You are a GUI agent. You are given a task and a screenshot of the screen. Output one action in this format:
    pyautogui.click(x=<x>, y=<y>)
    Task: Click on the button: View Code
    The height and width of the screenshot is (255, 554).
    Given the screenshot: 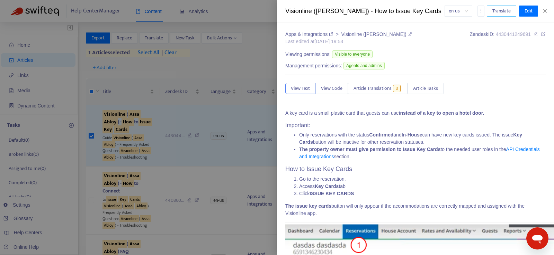 What is the action you would take?
    pyautogui.click(x=331, y=89)
    